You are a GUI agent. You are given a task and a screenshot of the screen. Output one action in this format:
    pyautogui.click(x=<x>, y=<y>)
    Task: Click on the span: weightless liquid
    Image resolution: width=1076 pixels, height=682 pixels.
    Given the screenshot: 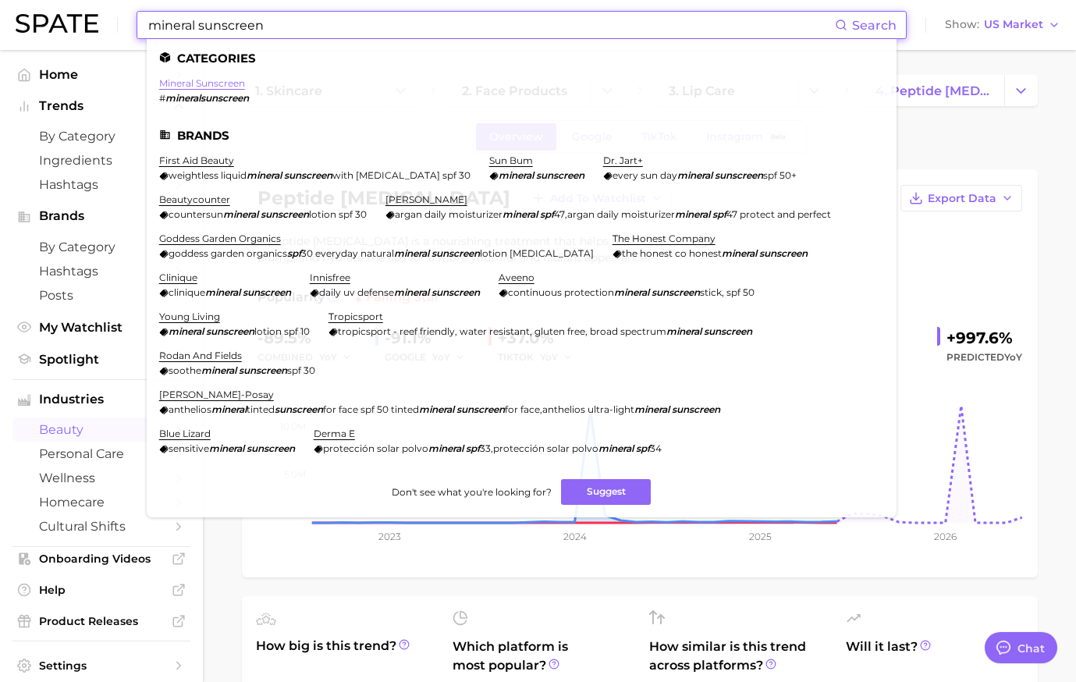 What is the action you would take?
    pyautogui.click(x=208, y=175)
    